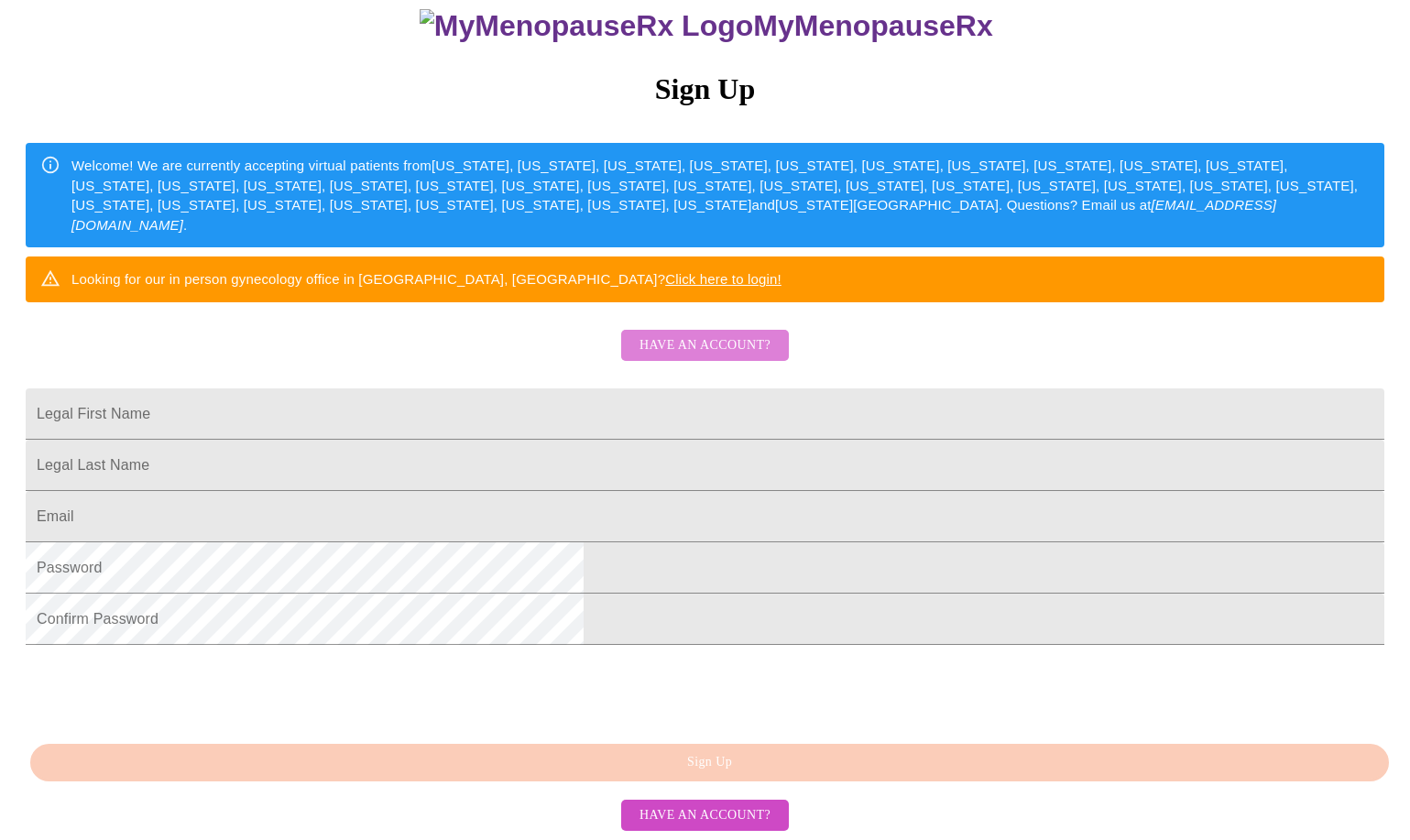  What do you see at coordinates (706, 25) in the screenshot?
I see `h3: MyMenopauseRx` at bounding box center [706, 25].